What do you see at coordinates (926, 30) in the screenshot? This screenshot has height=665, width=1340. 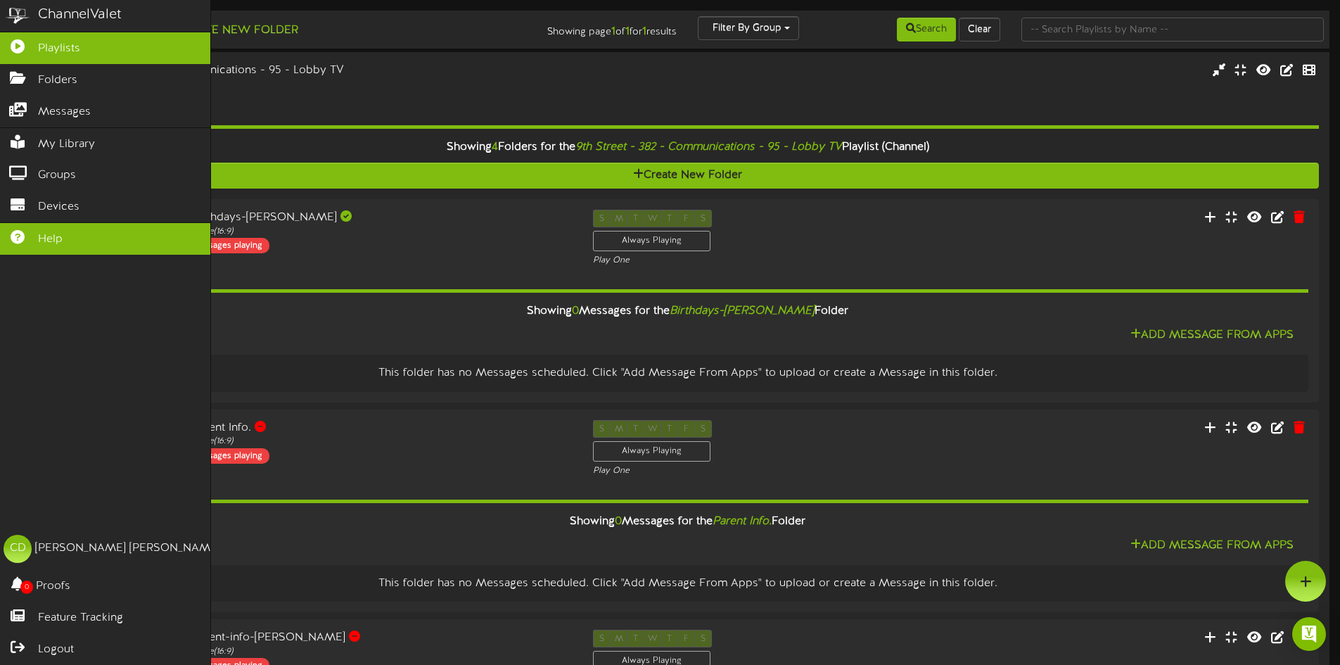 I see `button: Search` at bounding box center [926, 30].